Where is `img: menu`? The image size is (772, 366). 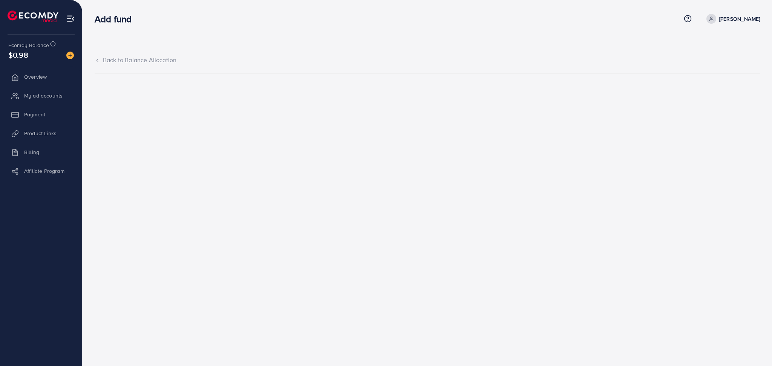
img: menu is located at coordinates (70, 18).